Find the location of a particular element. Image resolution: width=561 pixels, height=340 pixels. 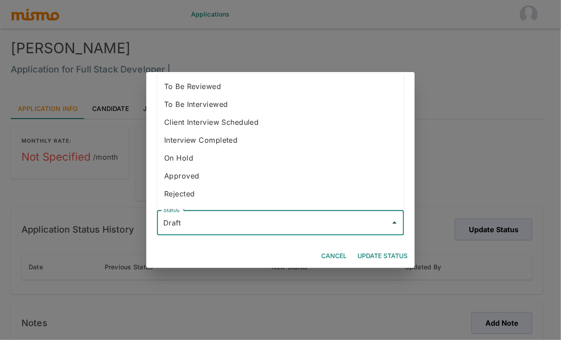

label: Status is located at coordinates (171, 210).